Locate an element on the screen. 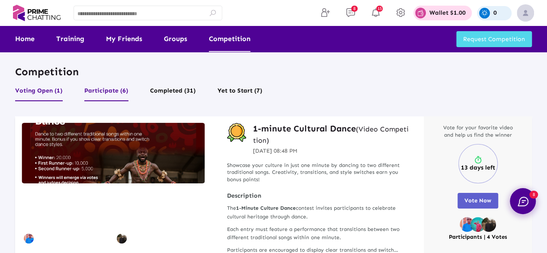  button: Voting Open (1) is located at coordinates (39, 93).